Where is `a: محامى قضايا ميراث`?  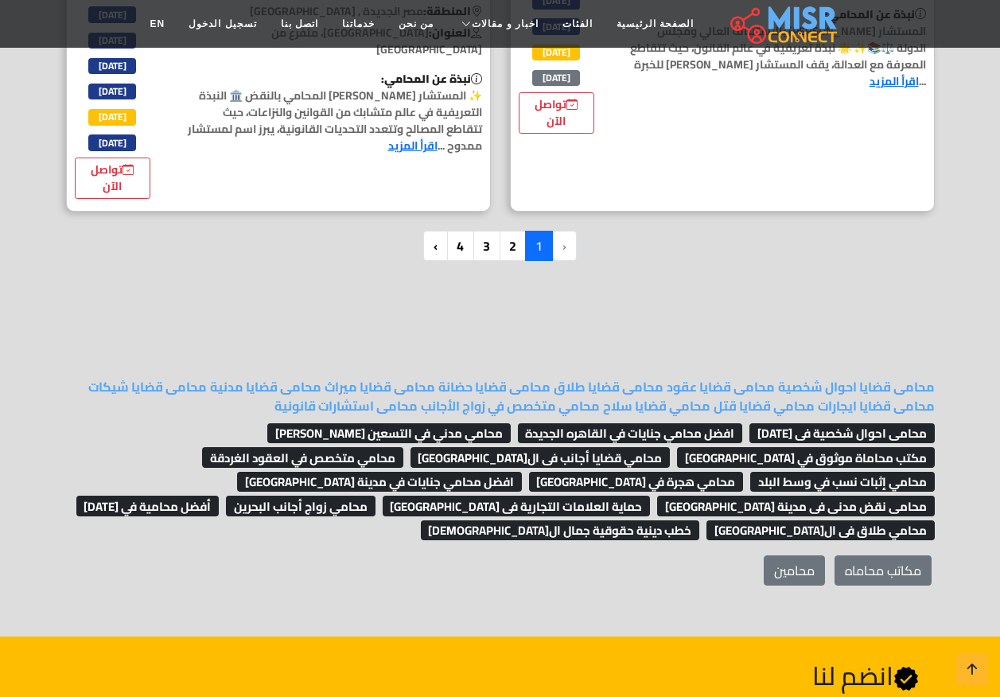 a: محامى قضايا ميراث is located at coordinates (379, 387).